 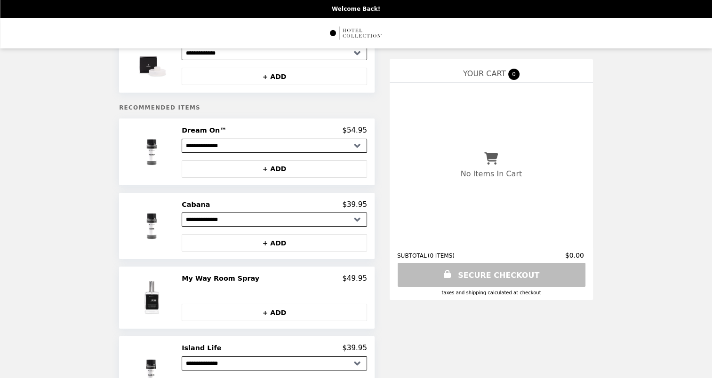 I want to click on img: Dream On™, so click(x=153, y=152).